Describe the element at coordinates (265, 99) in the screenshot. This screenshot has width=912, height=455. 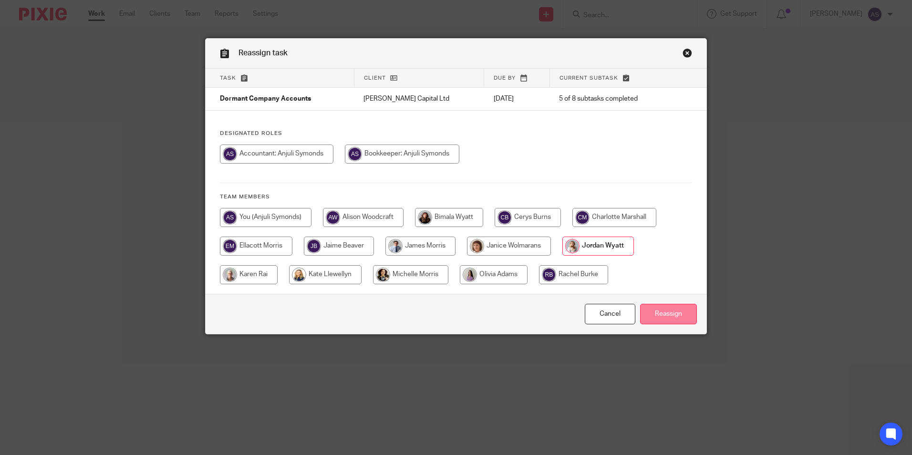
I see `span: Dormant Company Accounts` at that location.